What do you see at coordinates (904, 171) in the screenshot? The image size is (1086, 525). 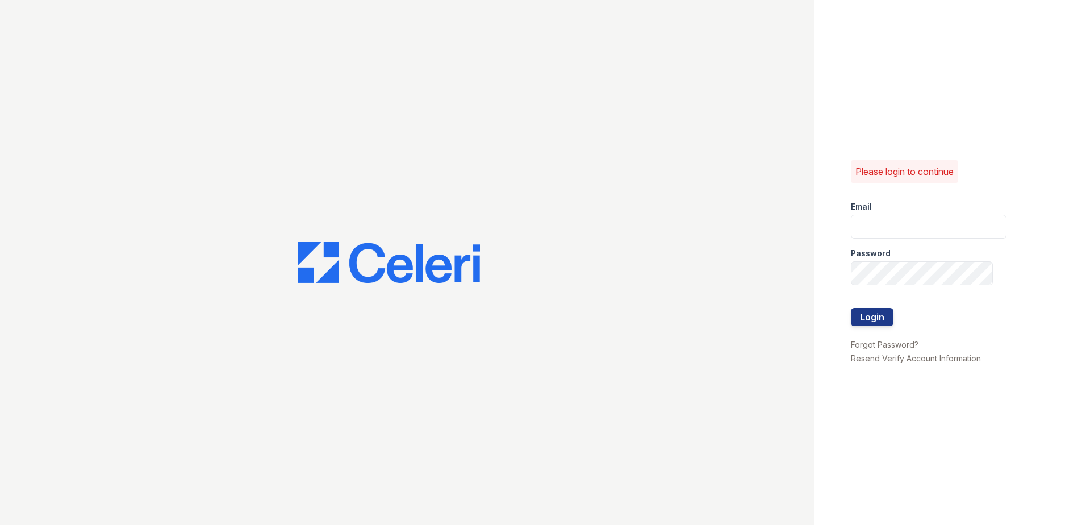 I see `p: Please login to continue` at bounding box center [904, 171].